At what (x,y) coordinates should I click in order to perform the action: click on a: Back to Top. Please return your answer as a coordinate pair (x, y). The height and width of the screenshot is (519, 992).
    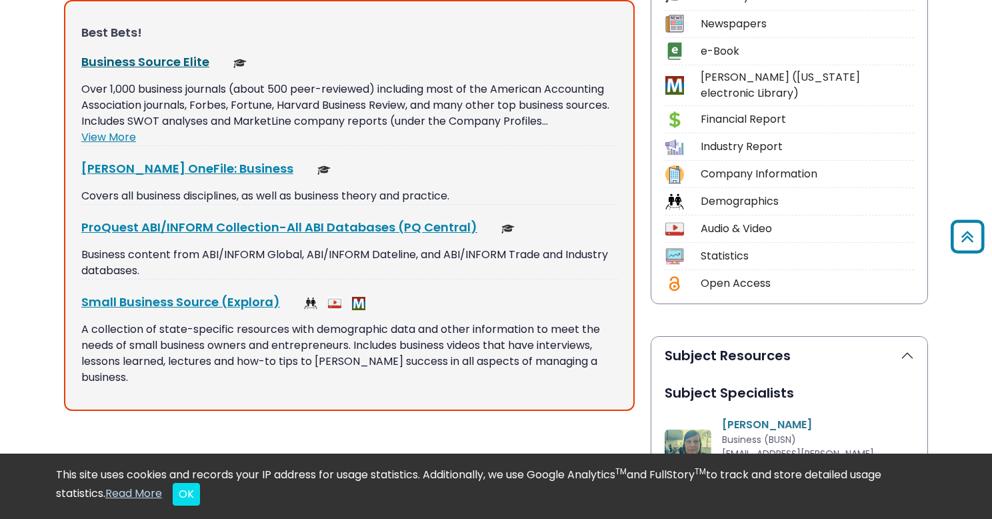
    Looking at the image, I should click on (968, 237).